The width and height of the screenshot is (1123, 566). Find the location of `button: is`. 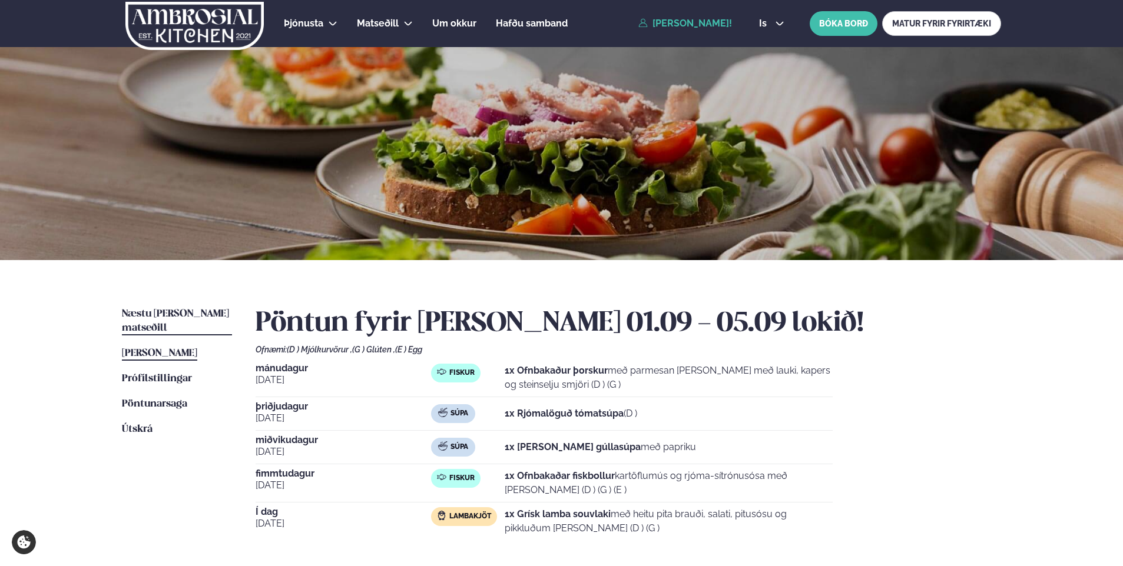

button: is is located at coordinates (771, 24).